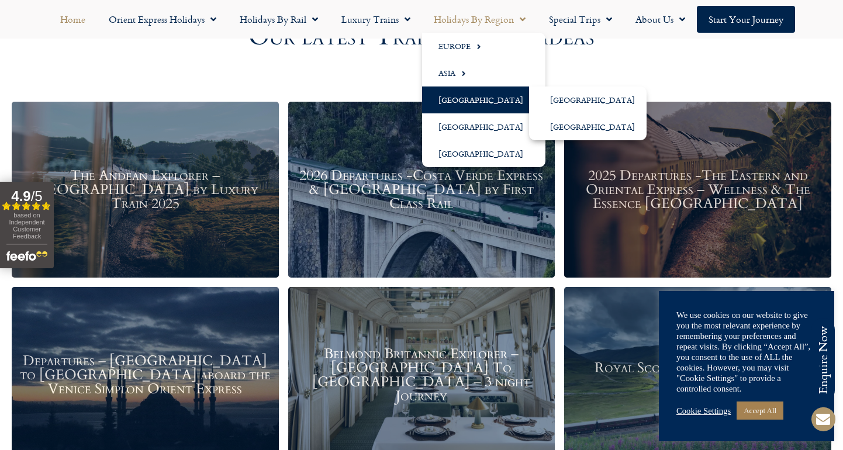 This screenshot has width=843, height=450. What do you see at coordinates (421, 19) in the screenshot?
I see `nav: Menu` at bounding box center [421, 19].